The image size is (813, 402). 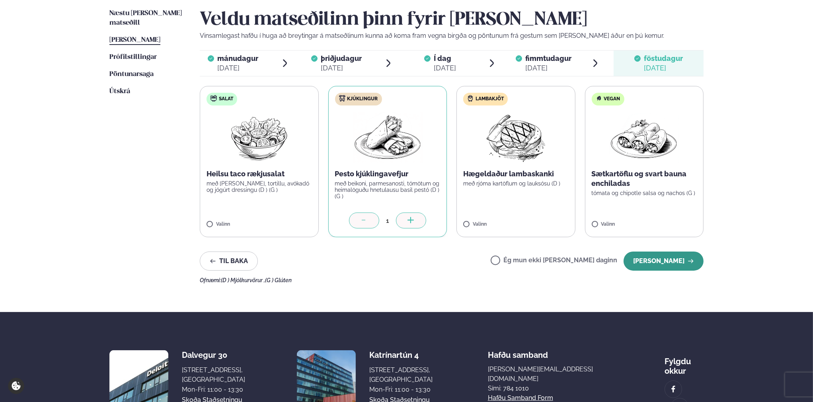 I want to click on div: Dalvegur 30, so click(x=213, y=355).